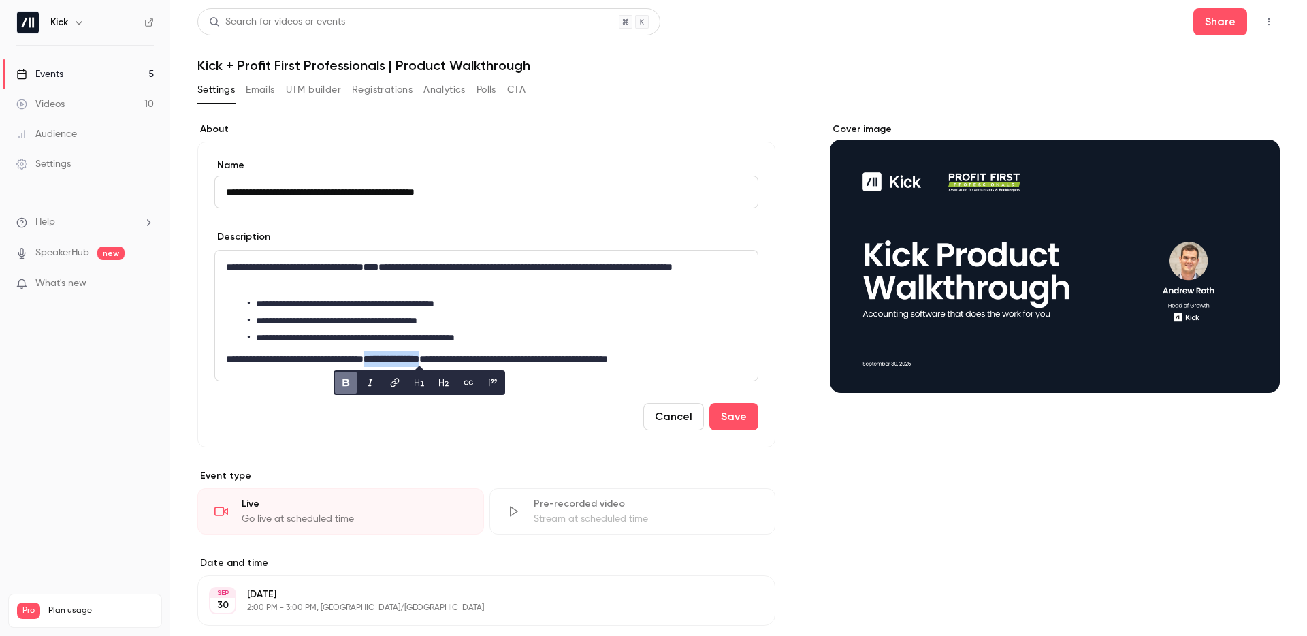 The image size is (1307, 636). What do you see at coordinates (486, 563) in the screenshot?
I see `label: Date and time` at bounding box center [486, 563].